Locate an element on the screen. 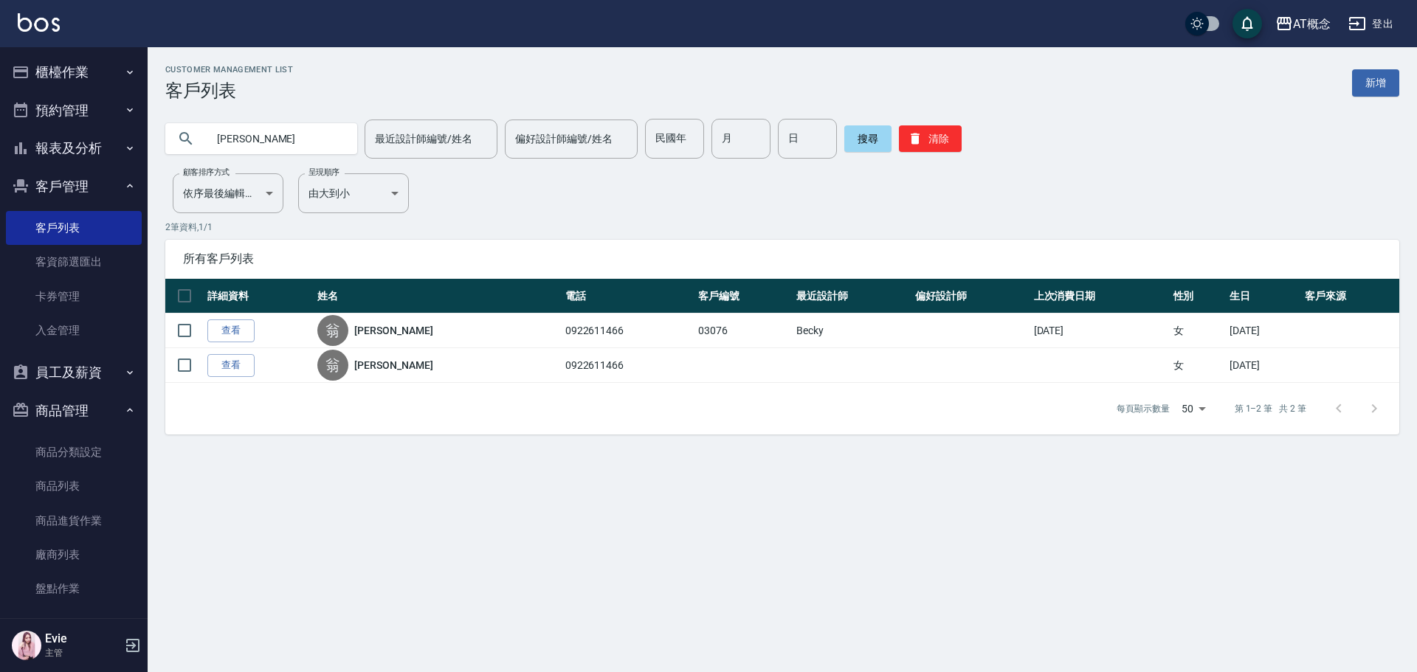 The height and width of the screenshot is (672, 1417). th: 生日 is located at coordinates (1263, 296).